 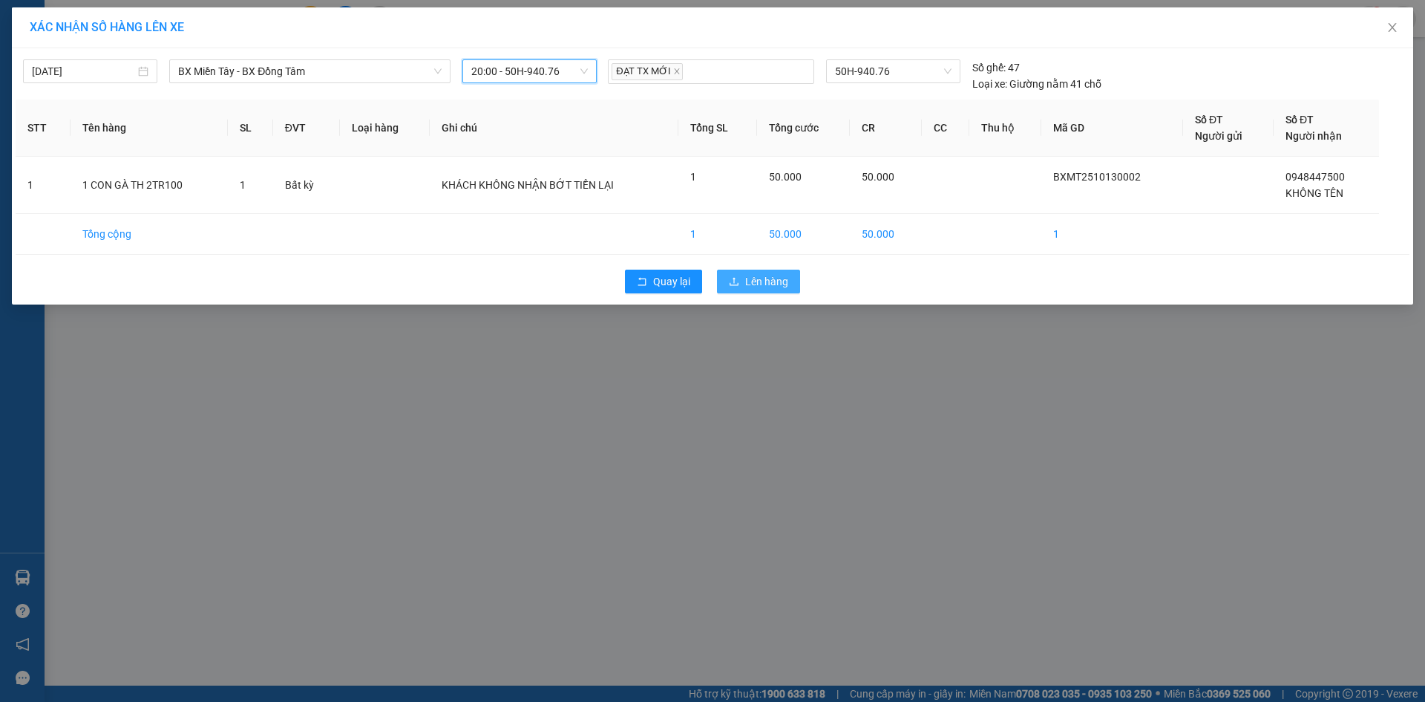 What do you see at coordinates (149, 128) in the screenshot?
I see `th: Tên hàng` at bounding box center [149, 128].